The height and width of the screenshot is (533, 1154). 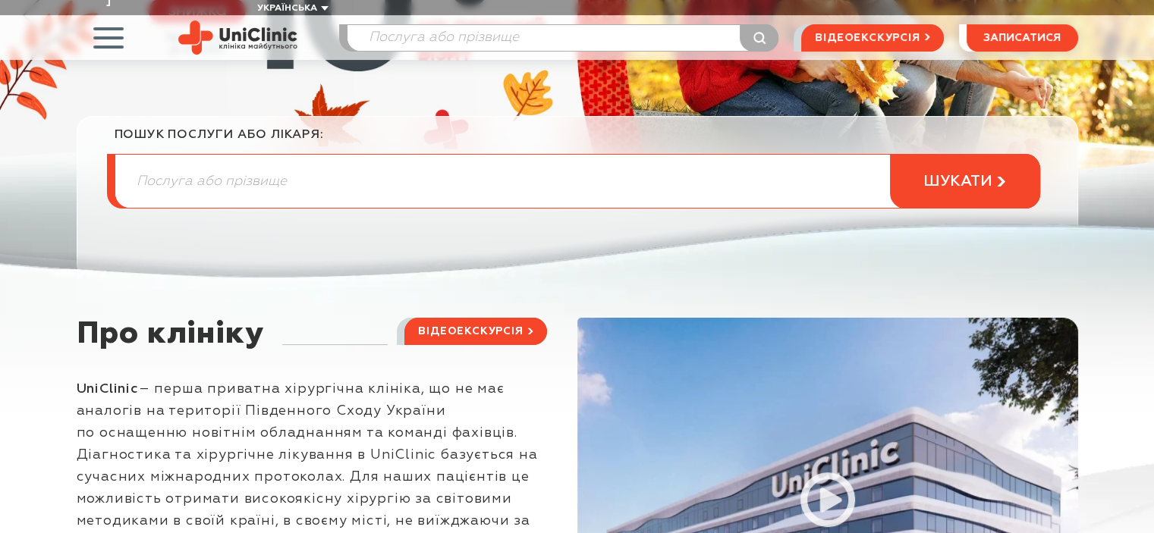 I want to click on button: Українська, so click(x=291, y=8).